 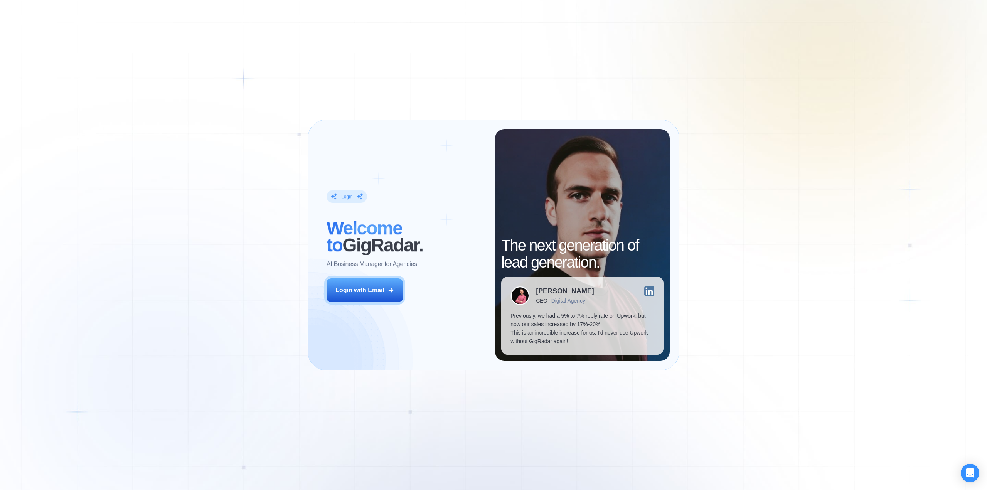 I want to click on div: Open Intercom Messenger, so click(x=970, y=473).